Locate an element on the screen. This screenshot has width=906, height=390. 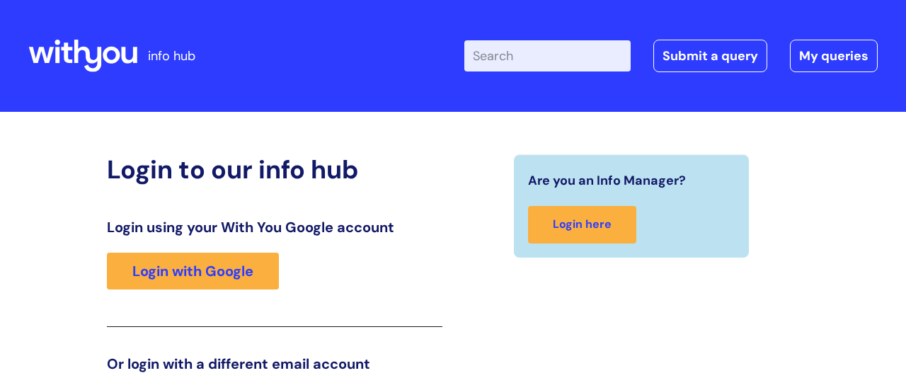
span: Are you an Info Manager? is located at coordinates (607, 181).